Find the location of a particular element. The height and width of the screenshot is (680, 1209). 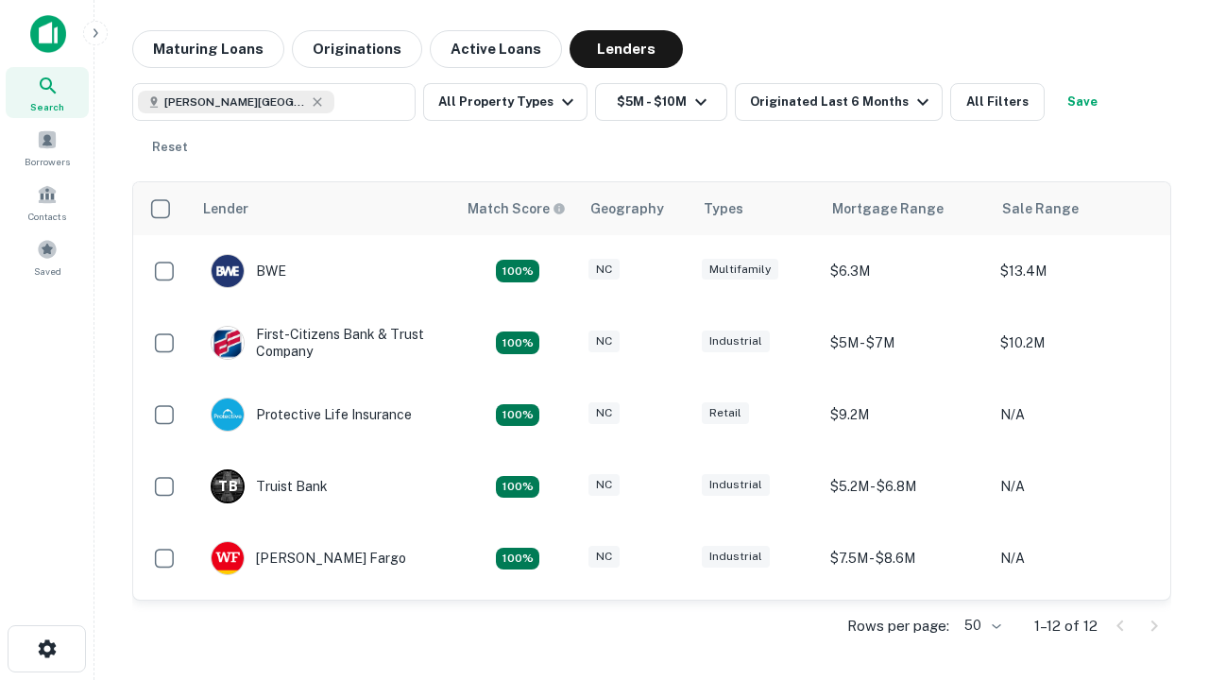

a: Search is located at coordinates (47, 93).